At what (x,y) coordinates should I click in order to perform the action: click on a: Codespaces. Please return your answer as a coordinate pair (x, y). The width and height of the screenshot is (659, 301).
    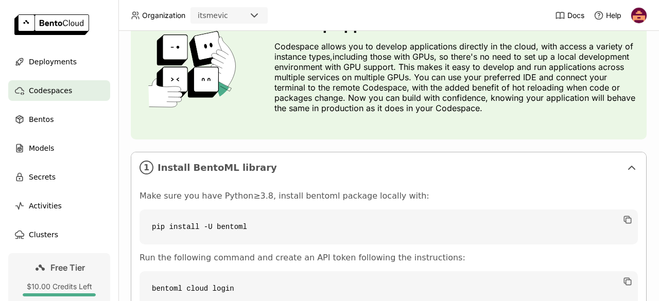
    Looking at the image, I should click on (59, 91).